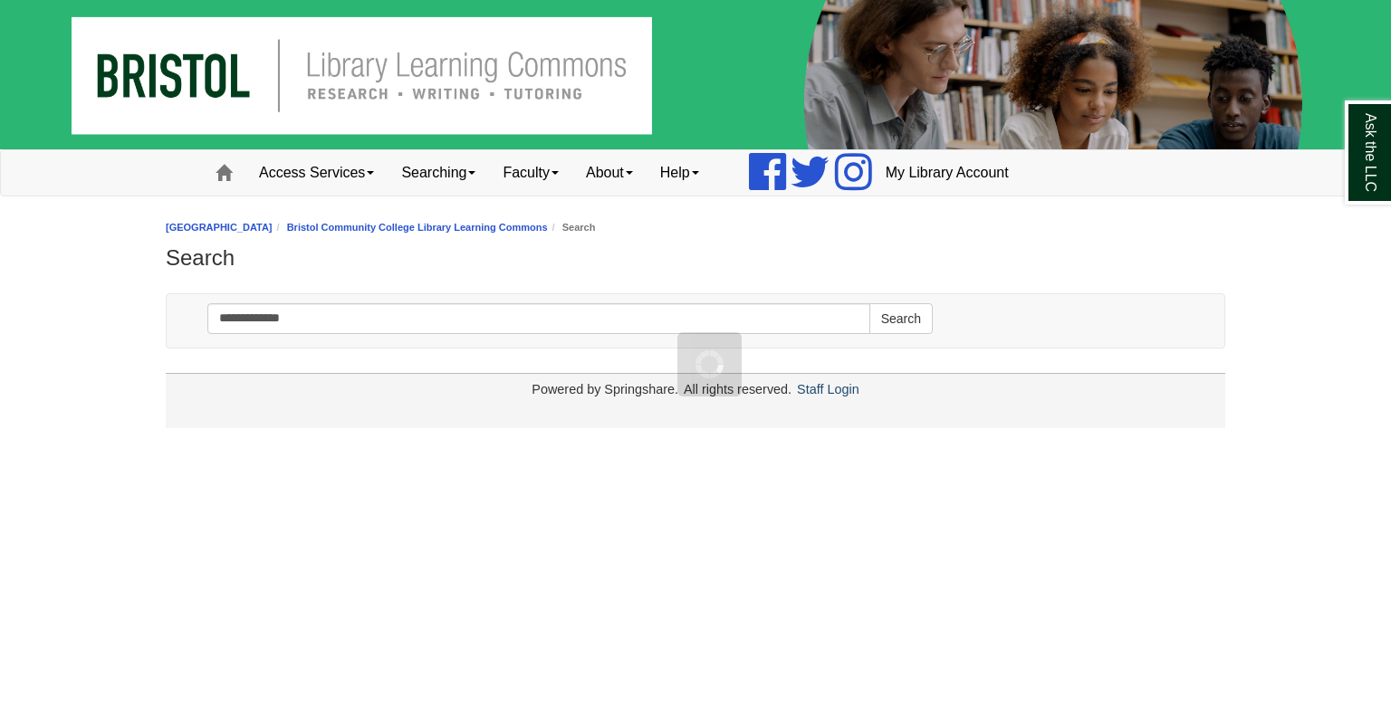 The width and height of the screenshot is (1391, 716). What do you see at coordinates (737, 389) in the screenshot?
I see `div: All rights reserved.` at bounding box center [737, 389].